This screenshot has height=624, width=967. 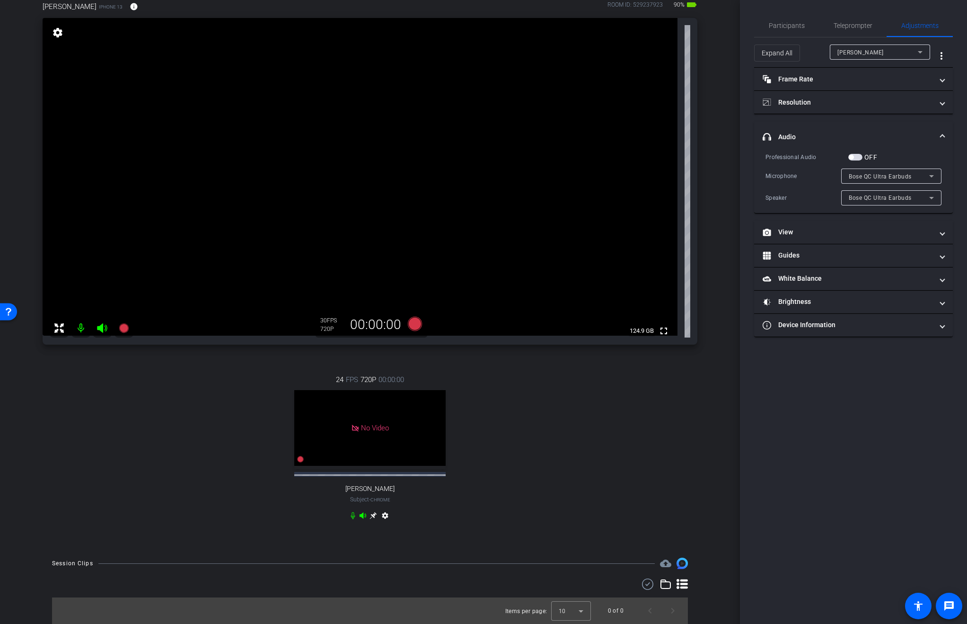 I want to click on div: 720P, so click(x=332, y=329).